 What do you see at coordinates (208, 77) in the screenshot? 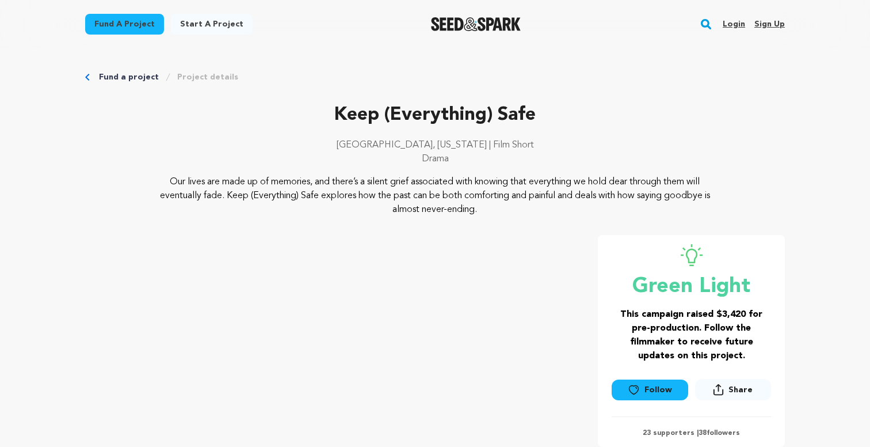
I see `a: Project details` at bounding box center [208, 77].